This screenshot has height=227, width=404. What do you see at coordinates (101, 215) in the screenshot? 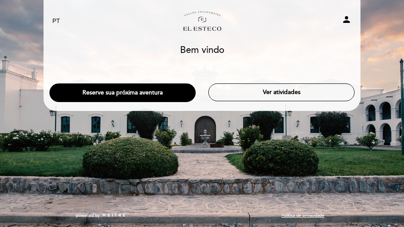
I see `a: powered by` at bounding box center [101, 215].